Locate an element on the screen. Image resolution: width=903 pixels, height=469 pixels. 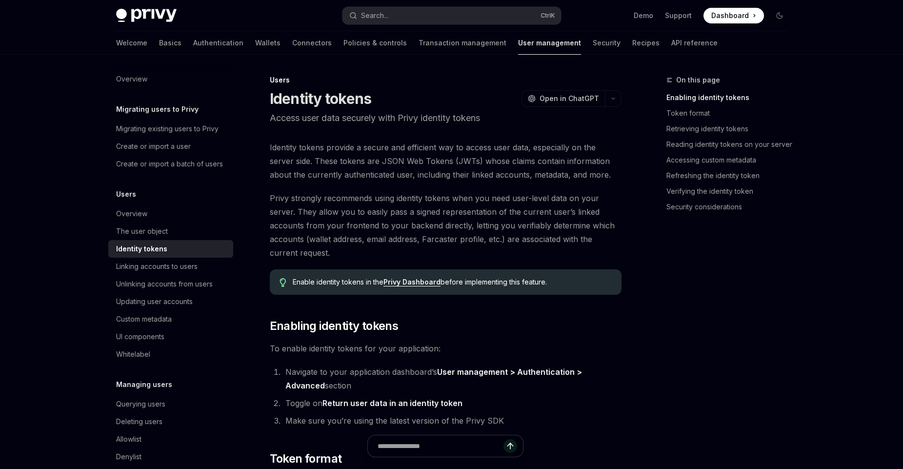
div: Linking accounts to users is located at coordinates (157, 266).